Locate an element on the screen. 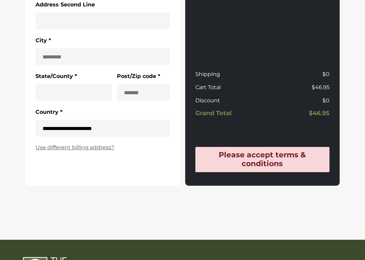 The image size is (365, 260). h4: Please accept terms & conditions is located at coordinates (262, 160).